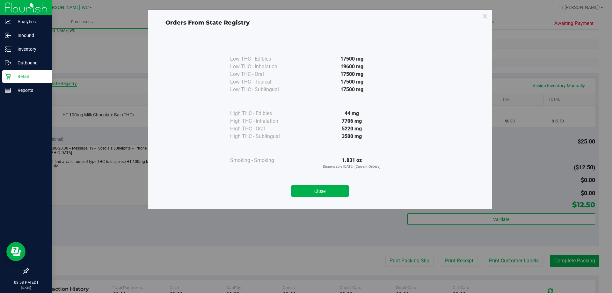 This screenshot has width=612, height=293. I want to click on button: Close, so click(320, 191).